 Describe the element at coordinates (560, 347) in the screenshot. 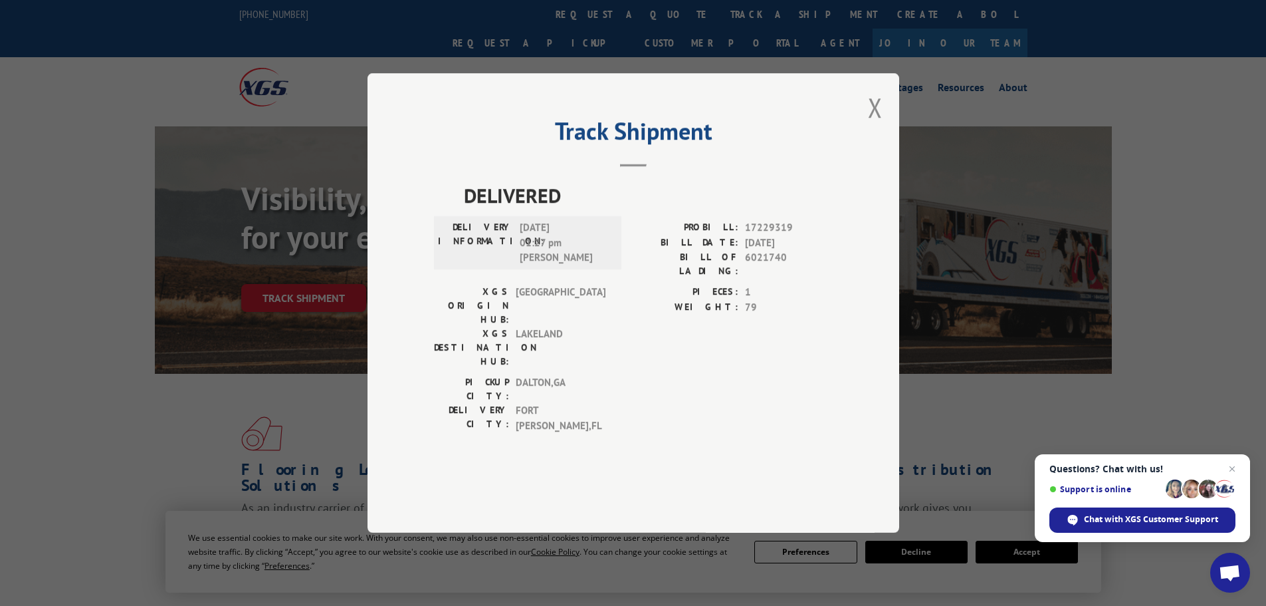

I see `span: LAKELAND` at that location.